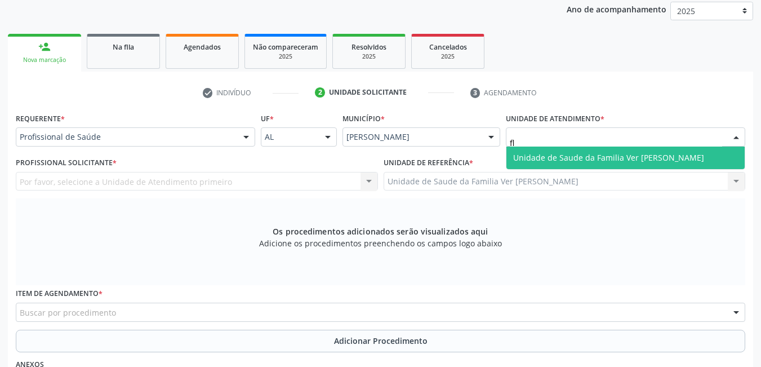 The height and width of the screenshot is (367, 761). I want to click on span: Na fila, so click(123, 47).